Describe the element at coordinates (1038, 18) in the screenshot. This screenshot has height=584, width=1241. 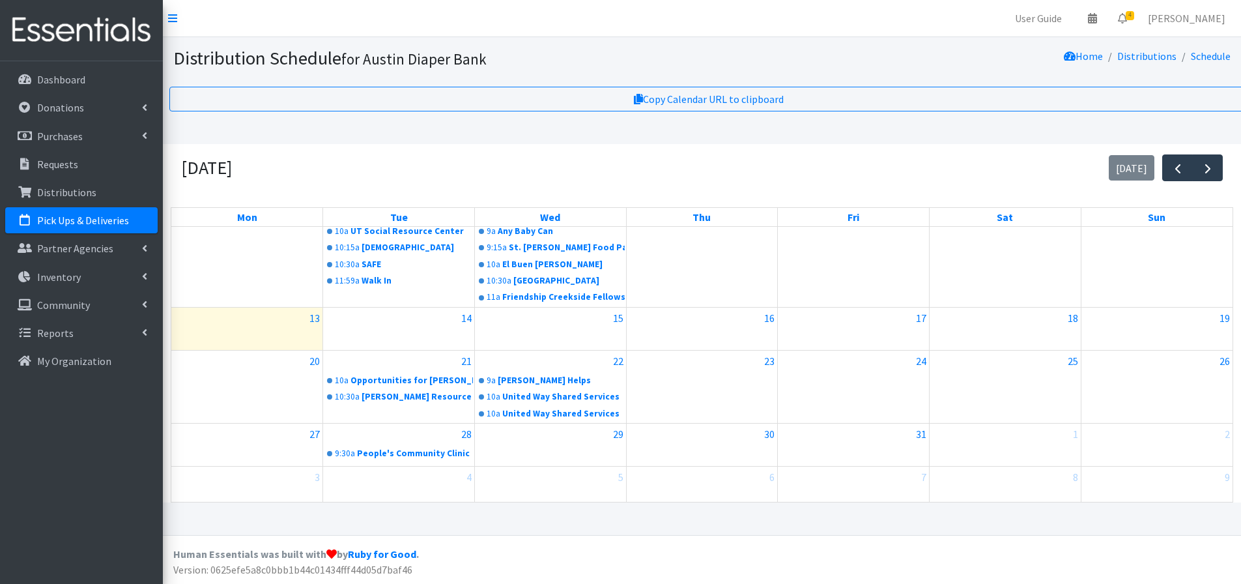
I see `a: User Guide` at that location.